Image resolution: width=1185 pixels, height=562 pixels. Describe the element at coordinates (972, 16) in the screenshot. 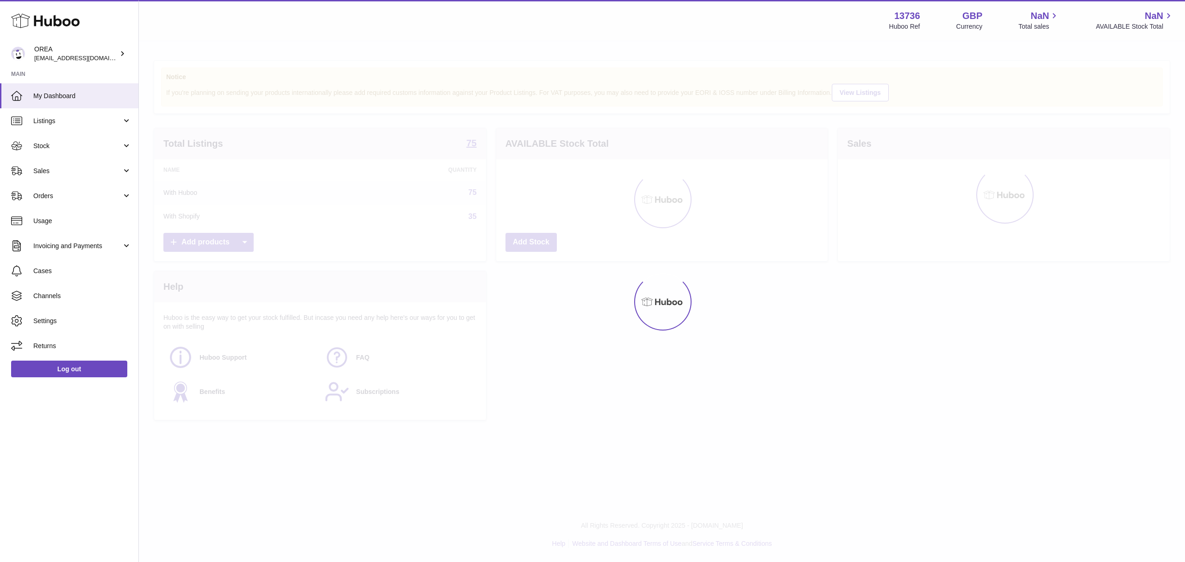

I see `strong: GBP` at that location.